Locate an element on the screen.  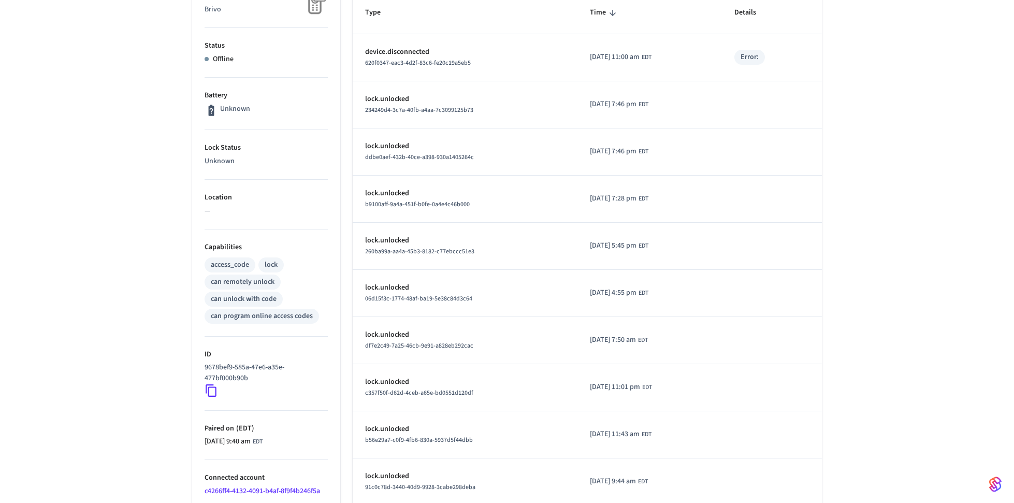
span: b56e29a7-c0f9-4fb6-830a-5937d5f44dbb is located at coordinates (419, 440).